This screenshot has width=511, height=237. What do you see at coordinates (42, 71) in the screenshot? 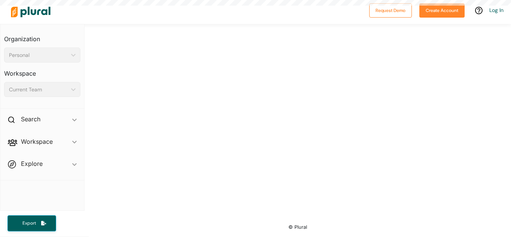
I see `h3: Workspace` at bounding box center [42, 71].